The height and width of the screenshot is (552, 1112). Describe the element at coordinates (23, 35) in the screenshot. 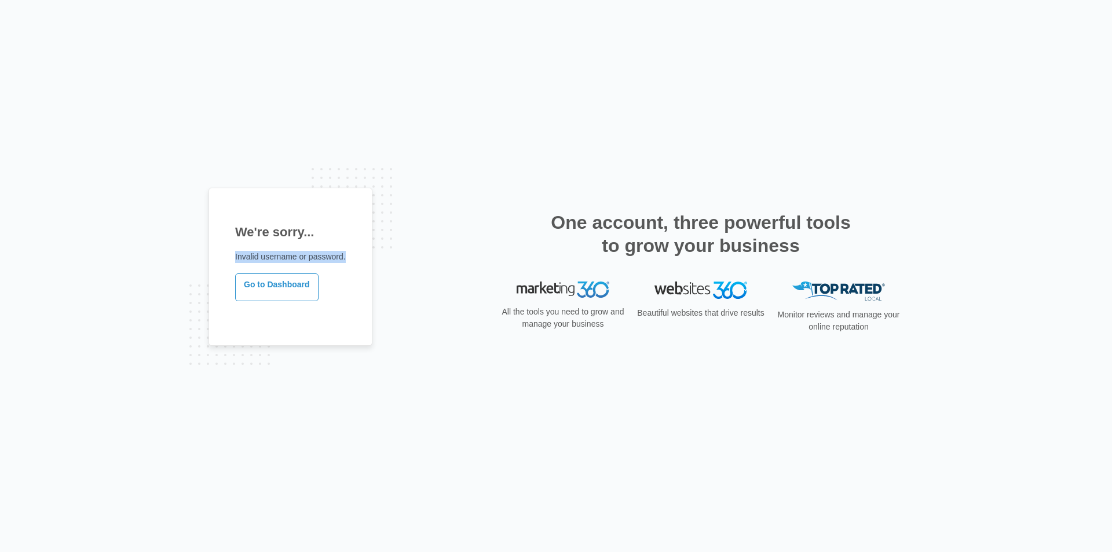

I see `img: website_grey.svg` at that location.